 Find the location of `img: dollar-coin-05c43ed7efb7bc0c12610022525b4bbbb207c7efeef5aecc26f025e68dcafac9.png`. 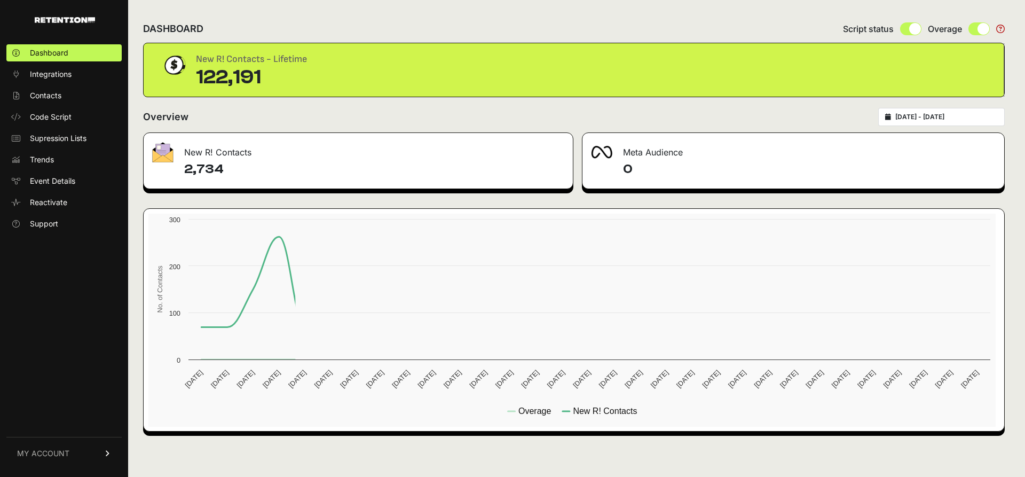

img: dollar-coin-05c43ed7efb7bc0c12610022525b4bbbb207c7efeef5aecc26f025e68dcafac9.png is located at coordinates (174, 65).